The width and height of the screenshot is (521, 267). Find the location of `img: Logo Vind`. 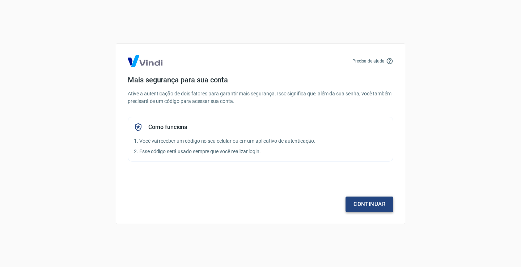

img: Logo Vind is located at coordinates (145, 61).